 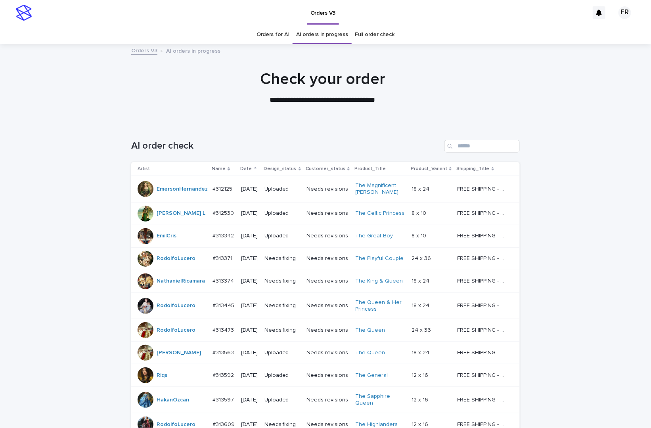 I want to click on a: The Celtic Princess, so click(x=380, y=213).